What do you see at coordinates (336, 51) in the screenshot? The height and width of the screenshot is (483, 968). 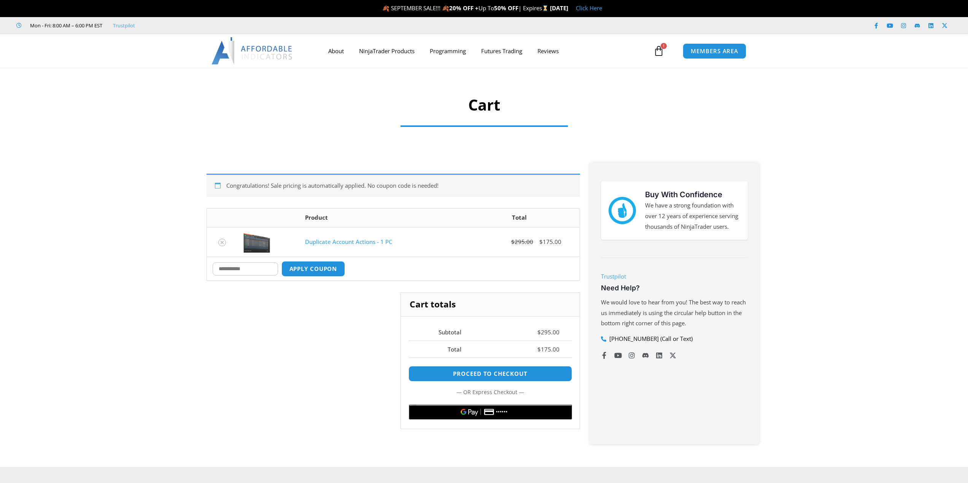 I see `a: About` at bounding box center [336, 51].